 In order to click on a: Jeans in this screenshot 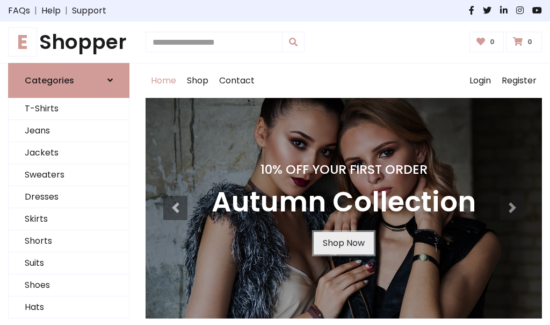, I will do `click(69, 131)`.